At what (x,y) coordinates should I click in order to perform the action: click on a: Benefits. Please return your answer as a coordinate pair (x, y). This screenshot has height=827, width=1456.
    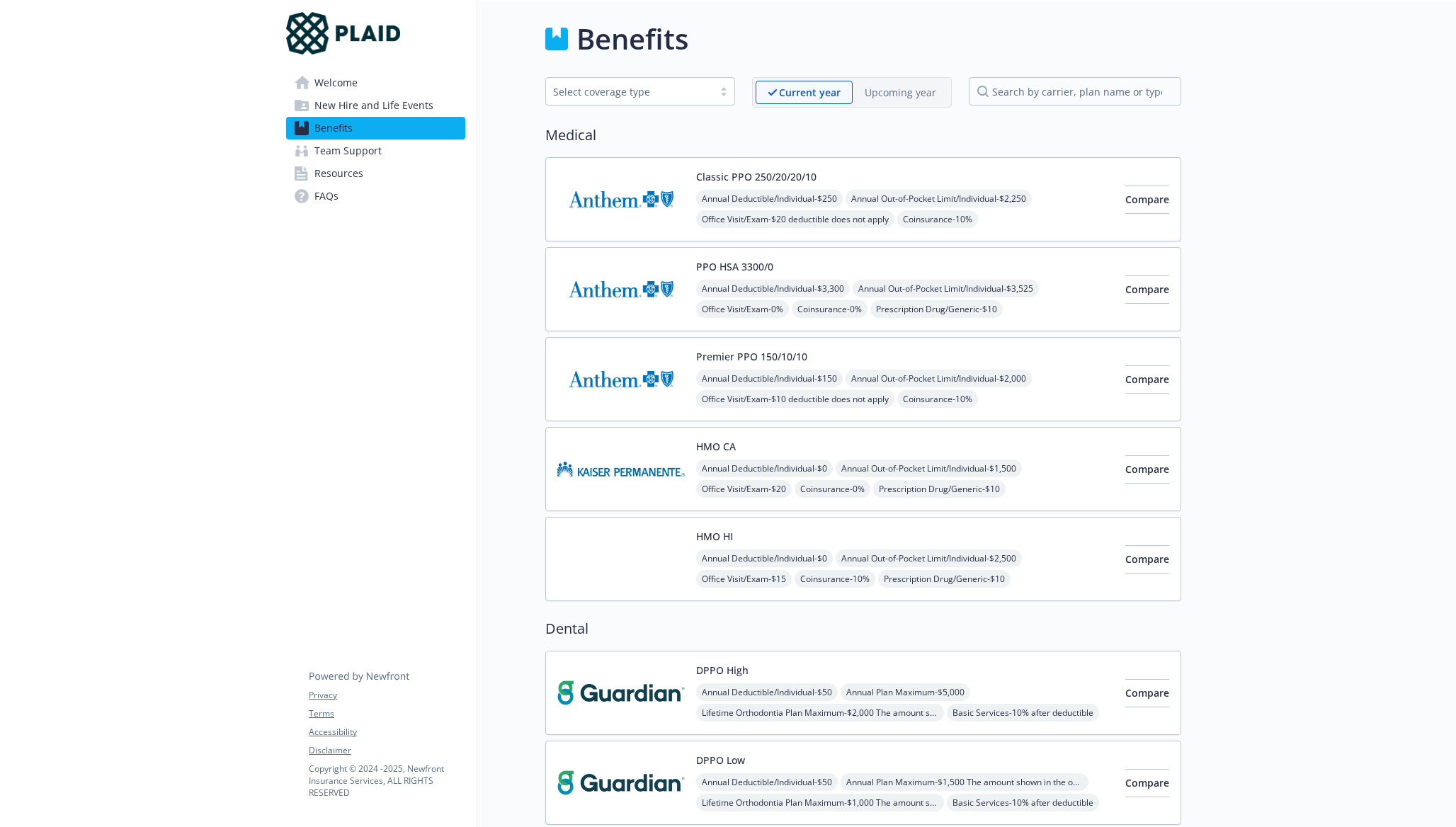
    Looking at the image, I should click on (376, 129).